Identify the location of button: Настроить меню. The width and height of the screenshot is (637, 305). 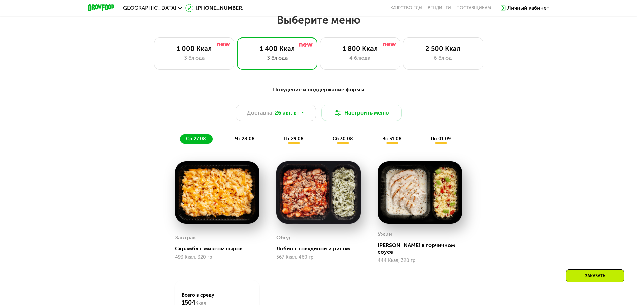
(362, 113).